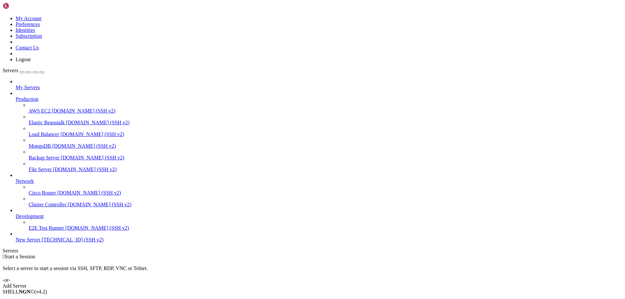 The height and width of the screenshot is (299, 625). I want to click on div: Add Server, so click(313, 286).